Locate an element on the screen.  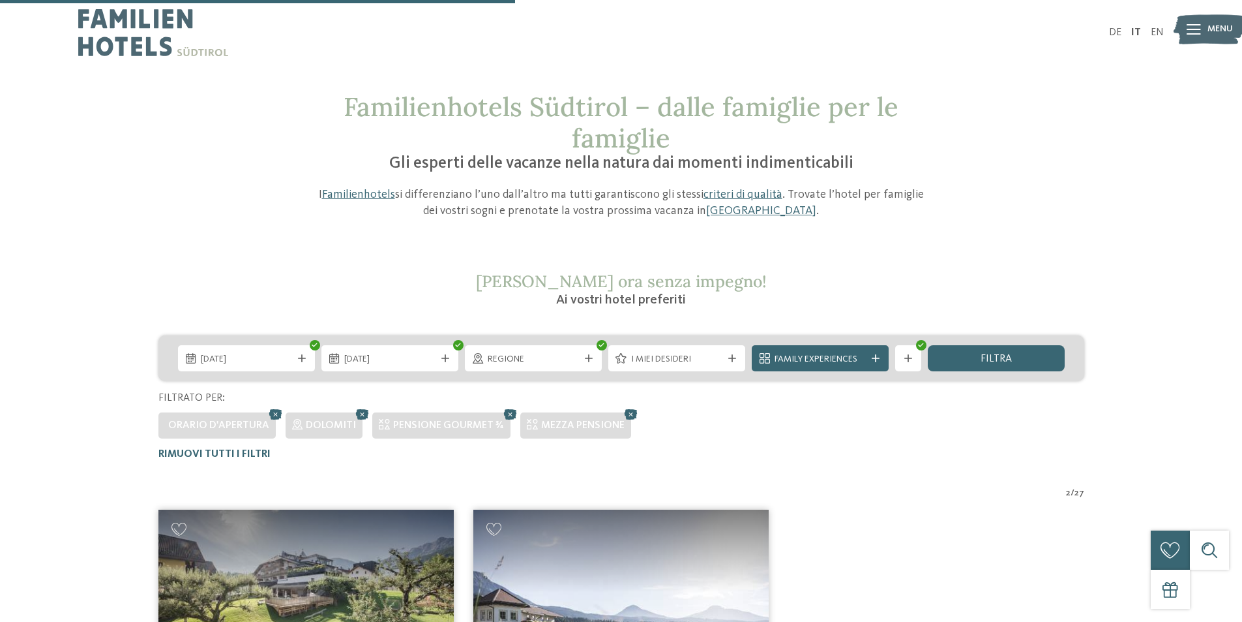
span: Pensione gourmet ¾ is located at coordinates (449, 425).